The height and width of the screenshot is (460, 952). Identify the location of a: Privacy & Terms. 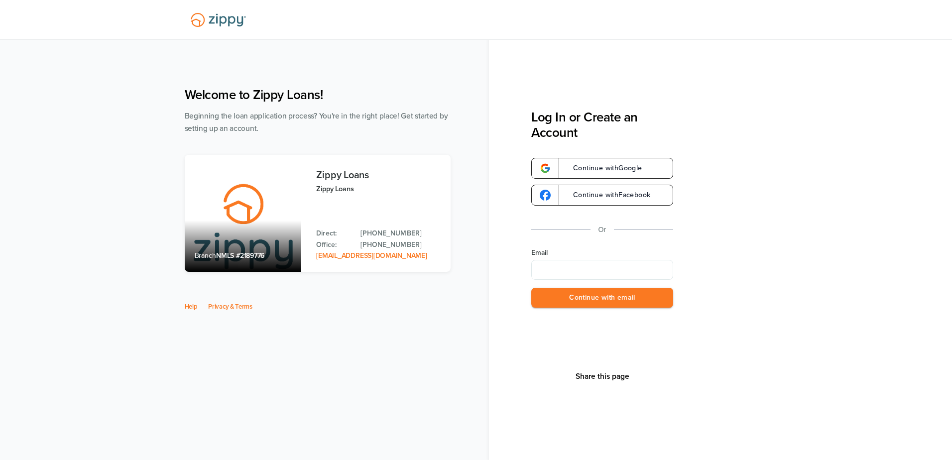
(230, 307).